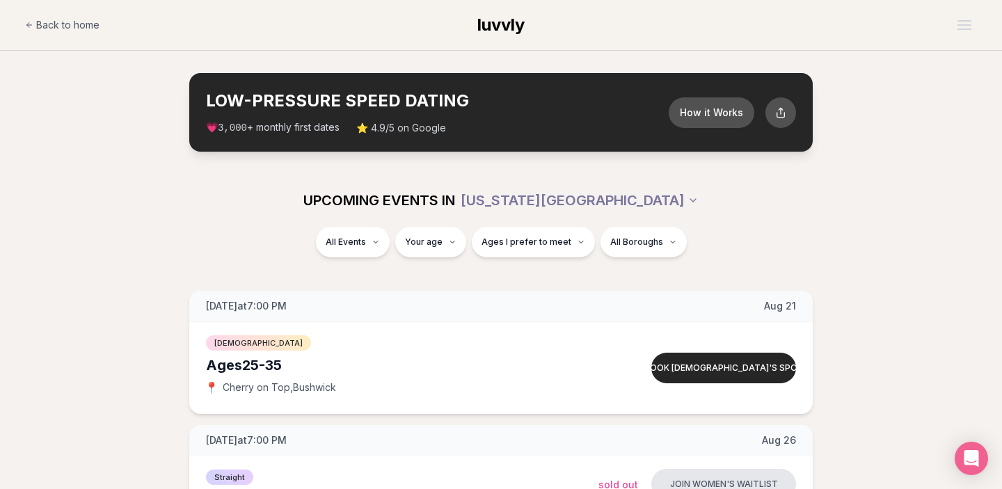 The height and width of the screenshot is (489, 1002). Describe the element at coordinates (62, 25) in the screenshot. I see `a: Back to home` at that location.